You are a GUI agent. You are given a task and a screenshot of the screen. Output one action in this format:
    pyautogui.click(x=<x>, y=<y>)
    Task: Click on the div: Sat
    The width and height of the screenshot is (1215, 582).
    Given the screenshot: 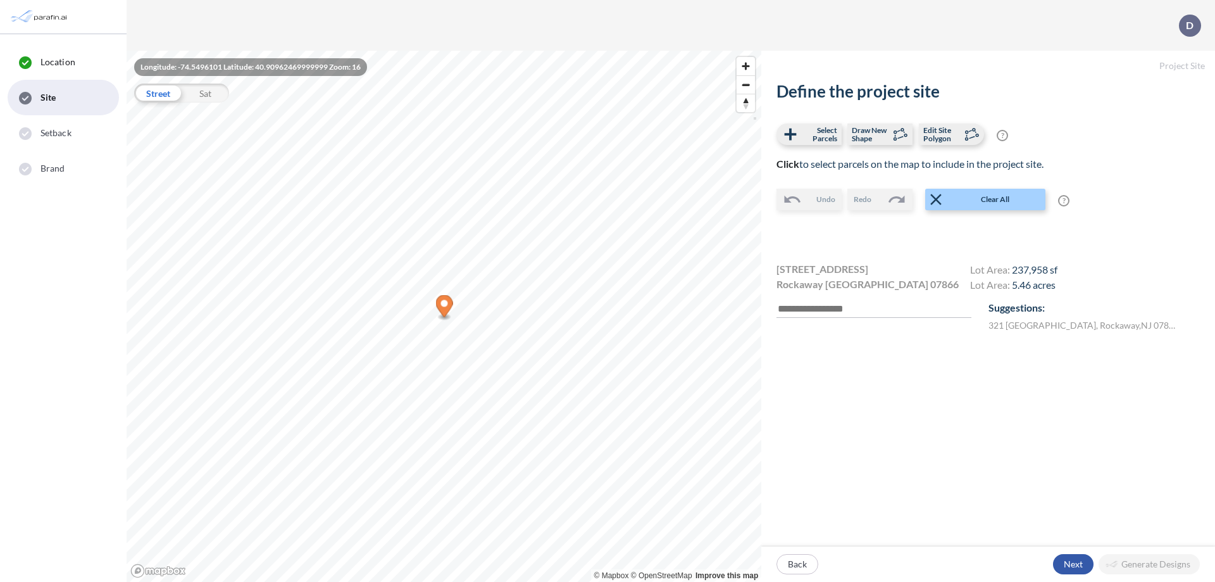 What is the action you would take?
    pyautogui.click(x=205, y=93)
    